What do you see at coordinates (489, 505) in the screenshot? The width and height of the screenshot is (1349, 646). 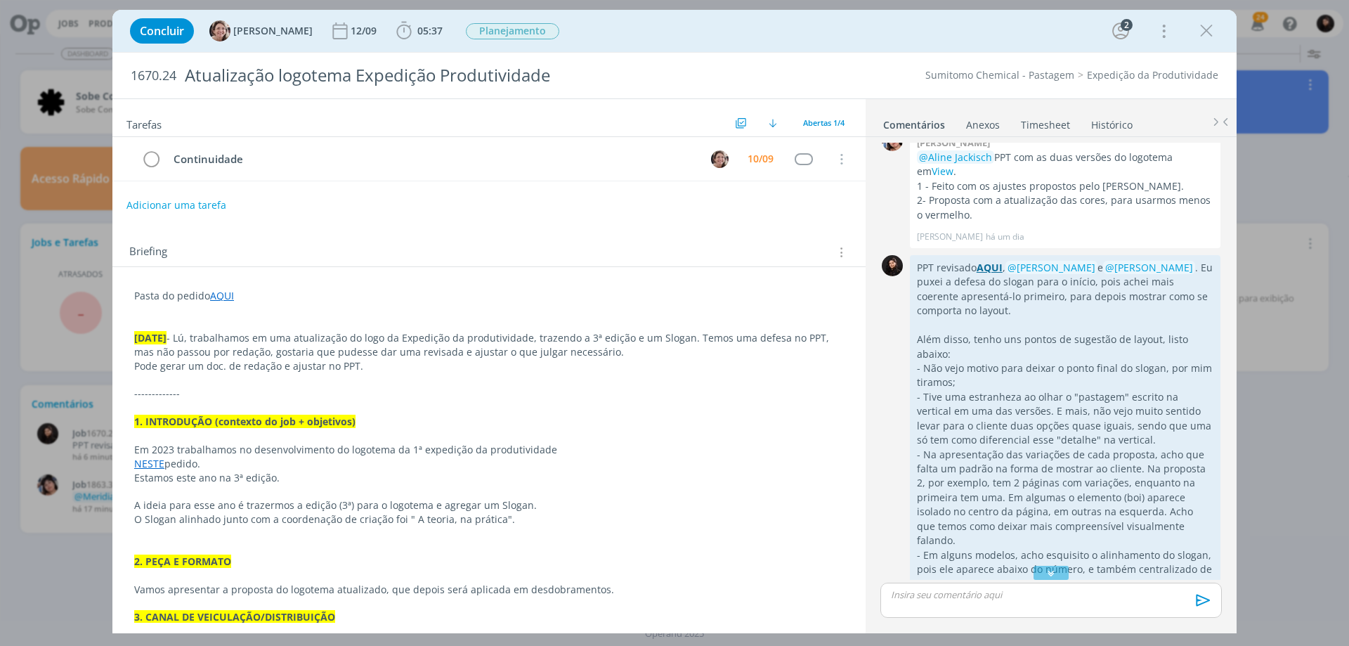 I see `p: A ideia para esse ano é trazermos a edição (3ª) para o logotema e agregar um Slogan.` at bounding box center [489, 505].